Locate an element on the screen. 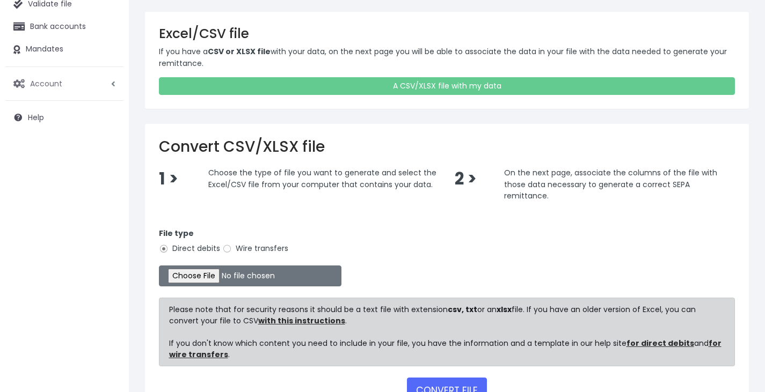 Image resolution: width=765 pixels, height=392 pixels. strong: CSV or XLSX file is located at coordinates (239, 52).